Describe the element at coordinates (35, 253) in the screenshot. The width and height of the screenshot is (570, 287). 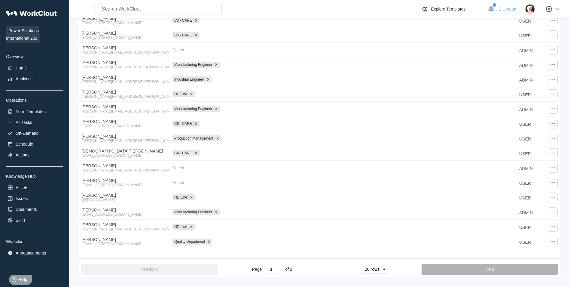
I see `a: Announcements` at that location.